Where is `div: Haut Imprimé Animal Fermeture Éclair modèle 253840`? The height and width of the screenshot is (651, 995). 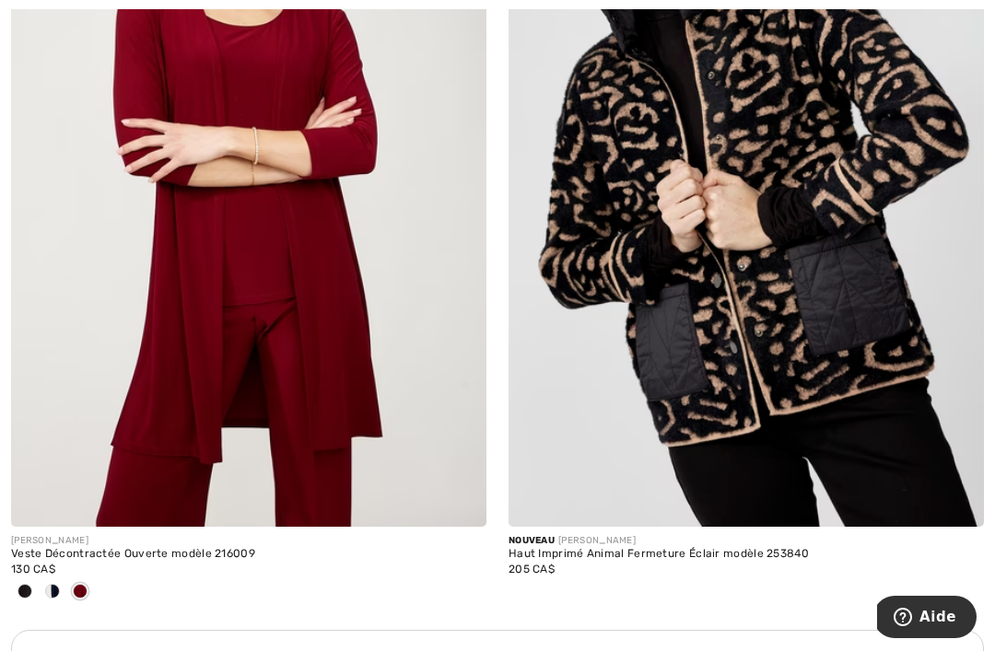
div: Haut Imprimé Animal Fermeture Éclair modèle 253840 is located at coordinates (746, 555).